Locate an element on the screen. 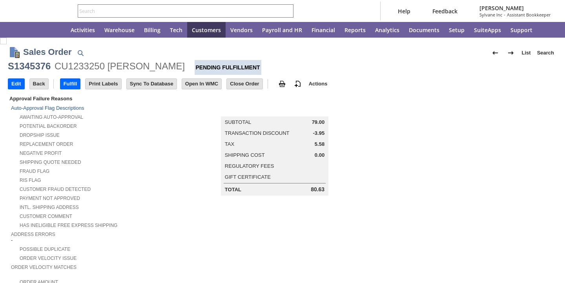 The height and width of the screenshot is (283, 565). a: Replacement Order is located at coordinates (46, 144).